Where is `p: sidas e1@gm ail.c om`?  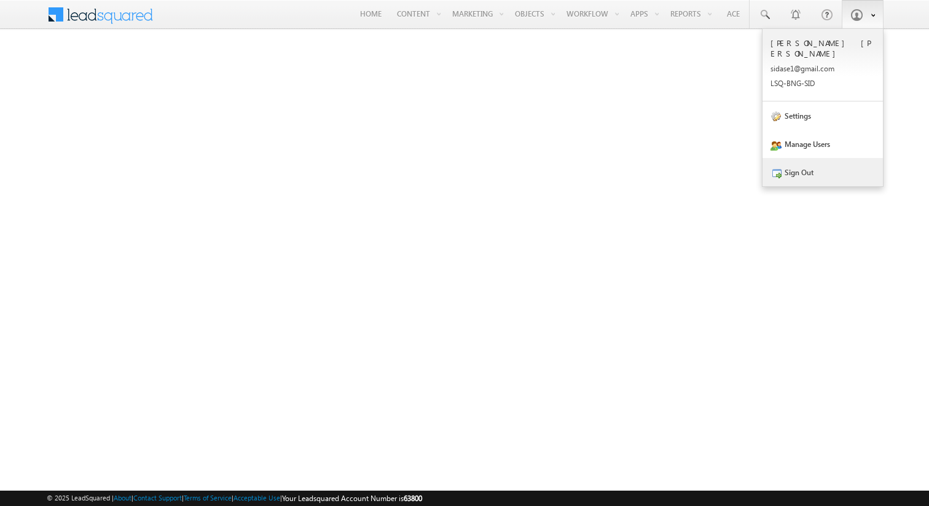 p: sidas e1@gm ail.c om is located at coordinates (823, 68).